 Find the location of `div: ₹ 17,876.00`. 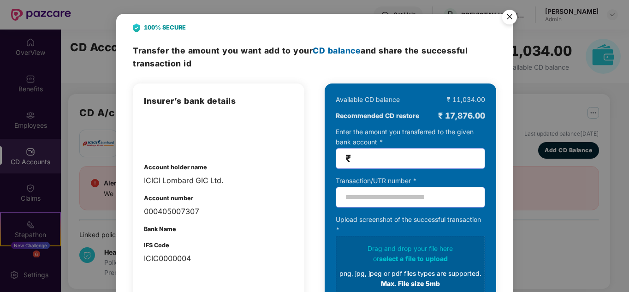

div: ₹ 17,876.00 is located at coordinates (462, 116).